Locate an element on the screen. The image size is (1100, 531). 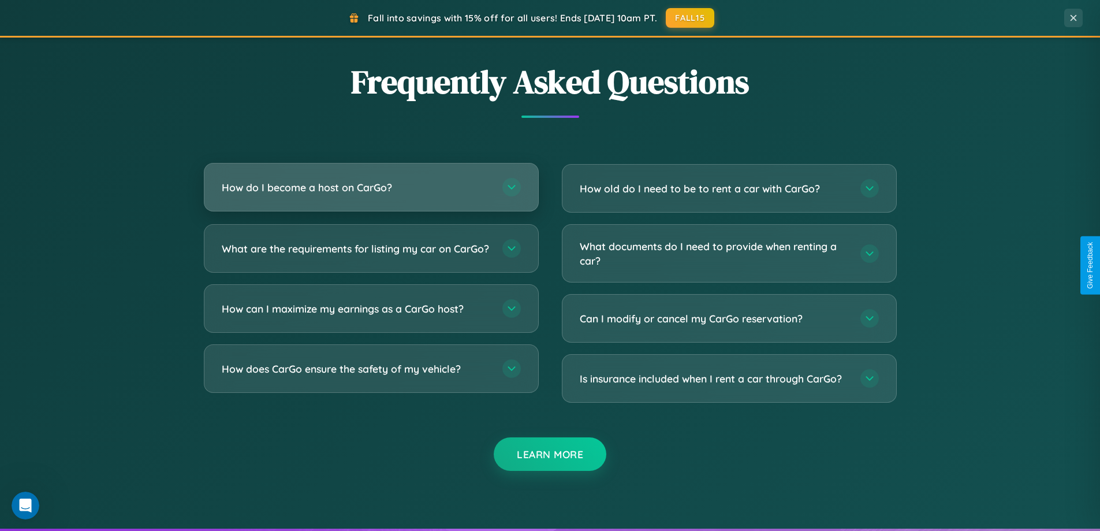
div: Give Feedback is located at coordinates (1091, 265).